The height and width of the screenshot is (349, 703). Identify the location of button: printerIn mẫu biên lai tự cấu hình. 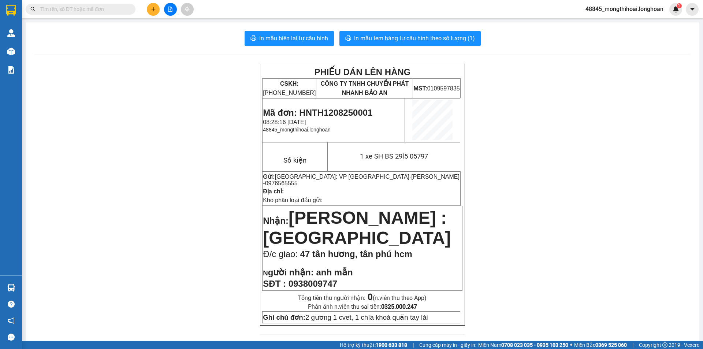
(289, 38).